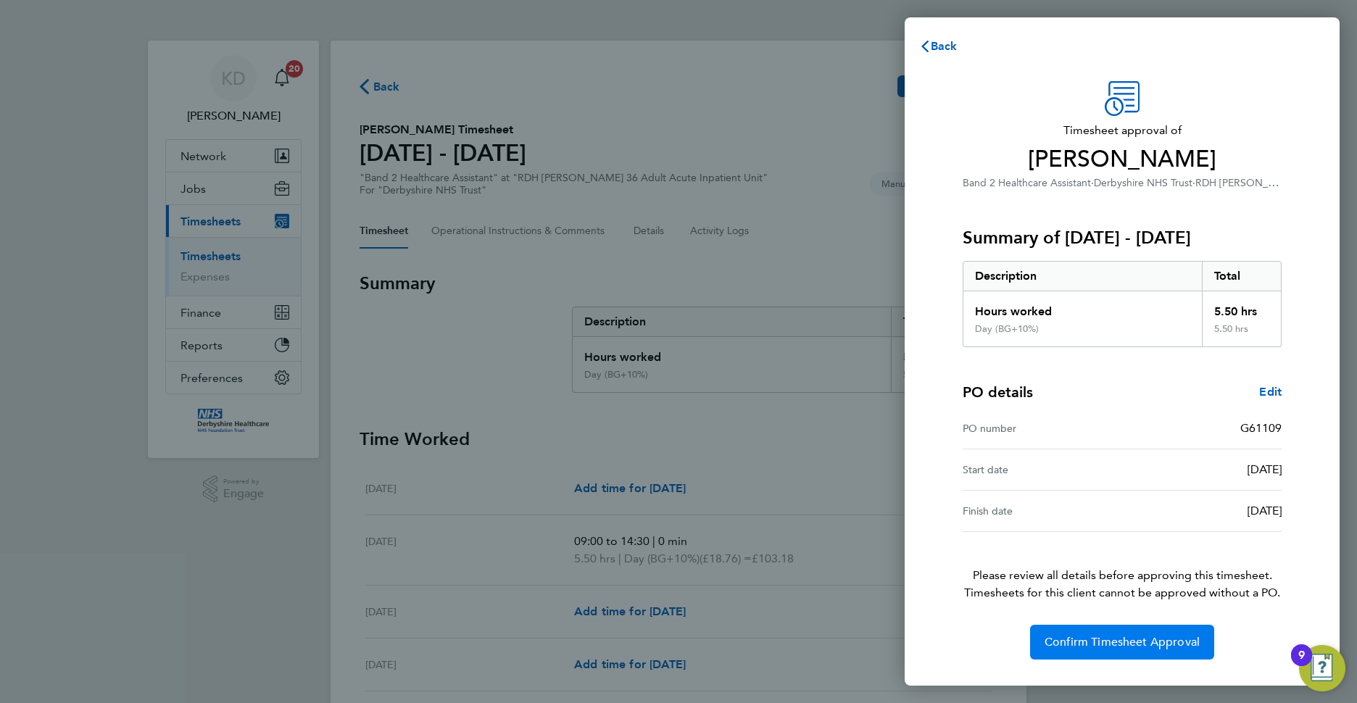 This screenshot has height=703, width=1357. Describe the element at coordinates (944, 46) in the screenshot. I see `span: Back` at that location.